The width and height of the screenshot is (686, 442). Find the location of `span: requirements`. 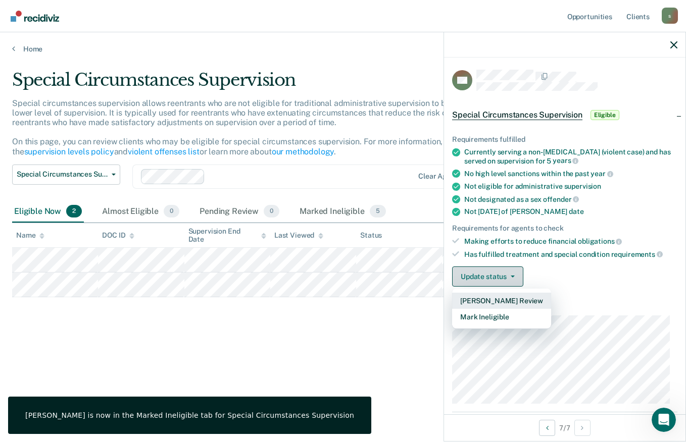

span: requirements is located at coordinates (637, 255).